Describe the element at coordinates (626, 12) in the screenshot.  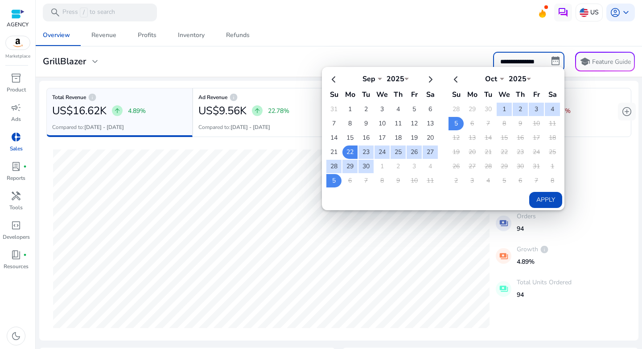
I see `span: keyboard_arrow_down` at that location.